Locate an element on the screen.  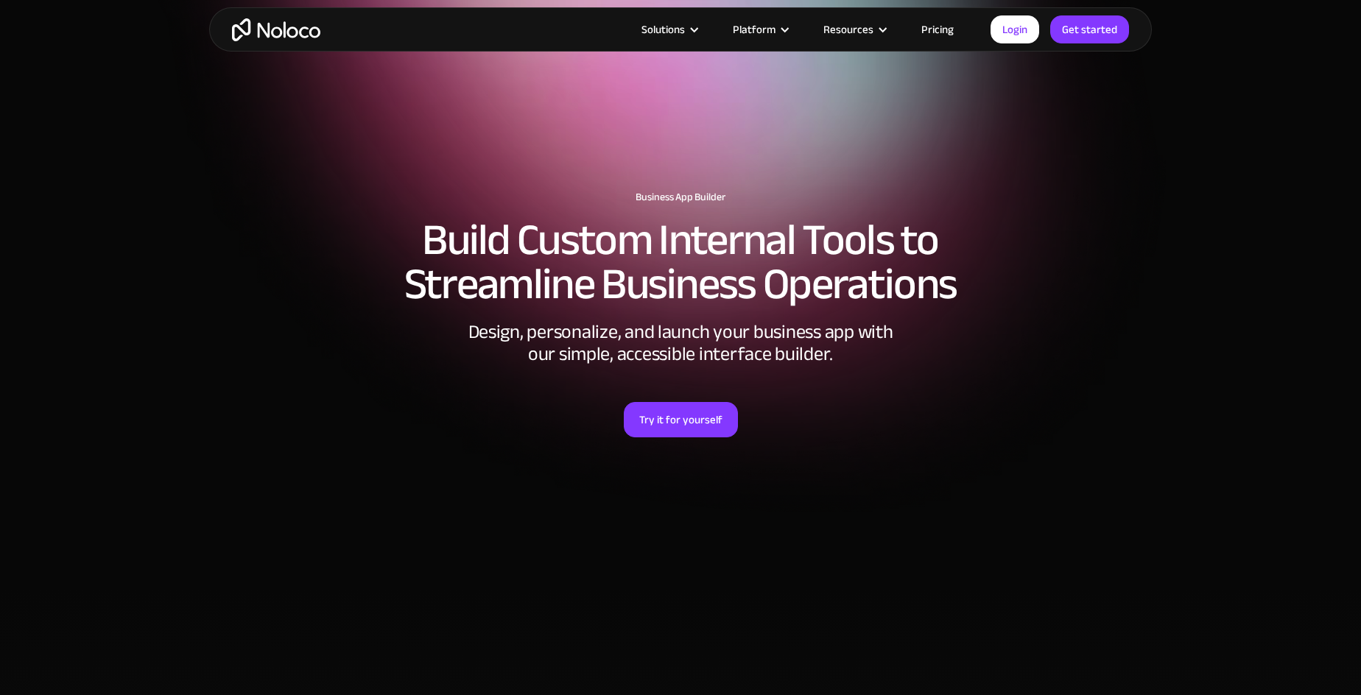
a: Pricing is located at coordinates (938, 29).